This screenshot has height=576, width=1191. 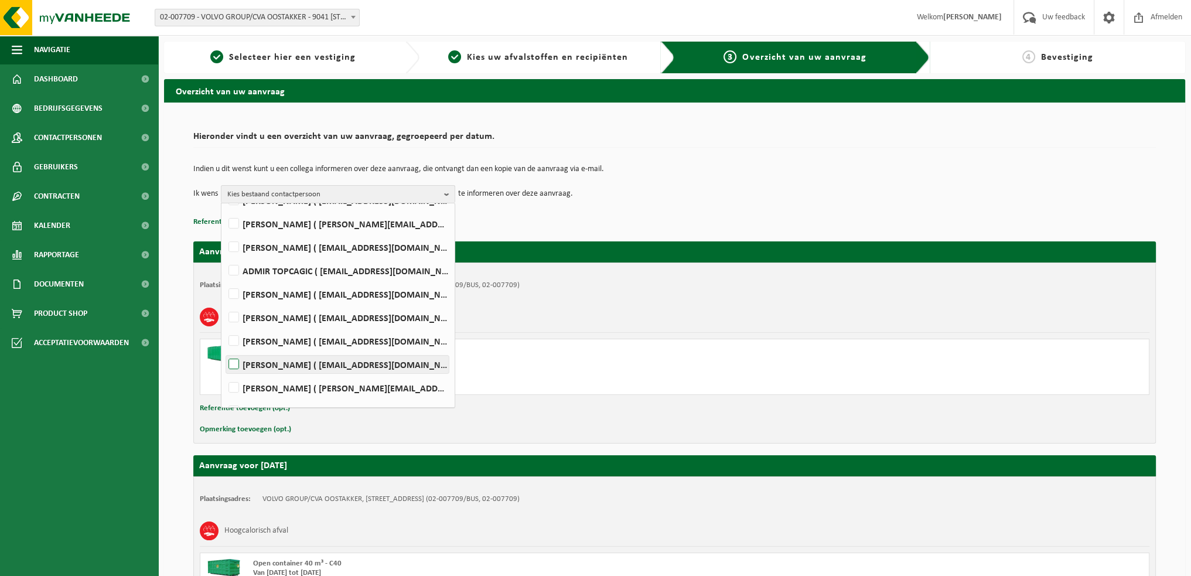 What do you see at coordinates (206, 194) in the screenshot?
I see `p: Ik wens` at bounding box center [206, 194].